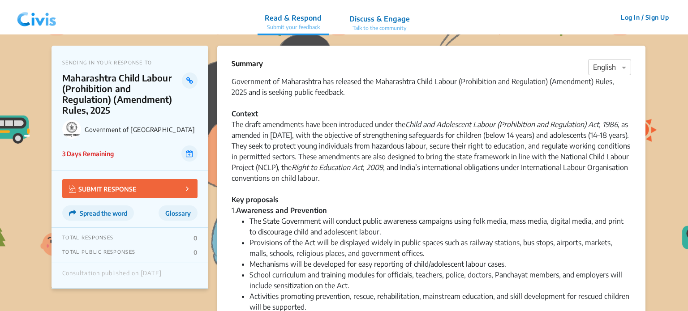 The image size is (688, 311). I want to click on p: Discuss & Engage, so click(380, 19).